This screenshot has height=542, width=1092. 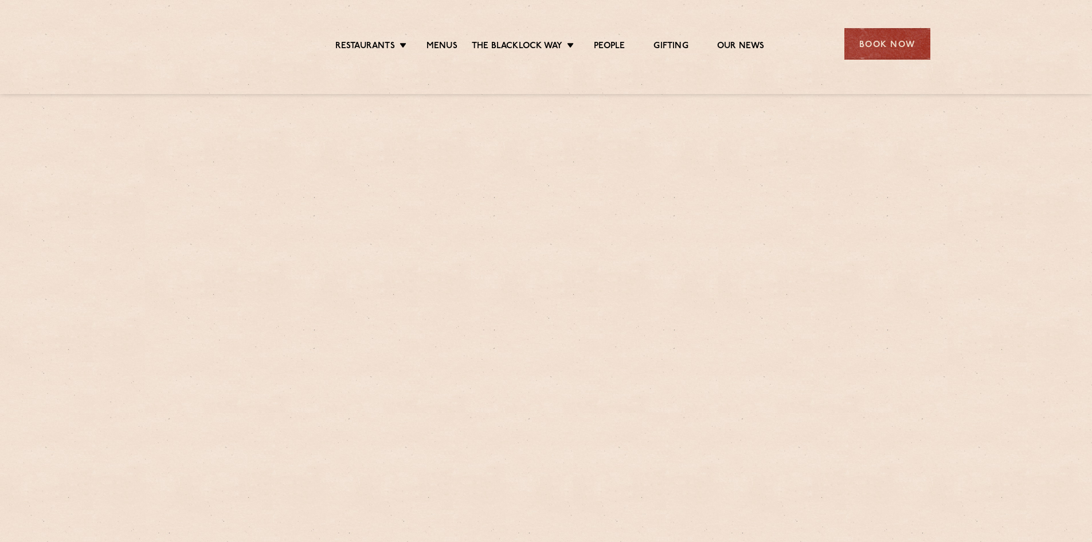 I want to click on a: Restaurants, so click(x=365, y=47).